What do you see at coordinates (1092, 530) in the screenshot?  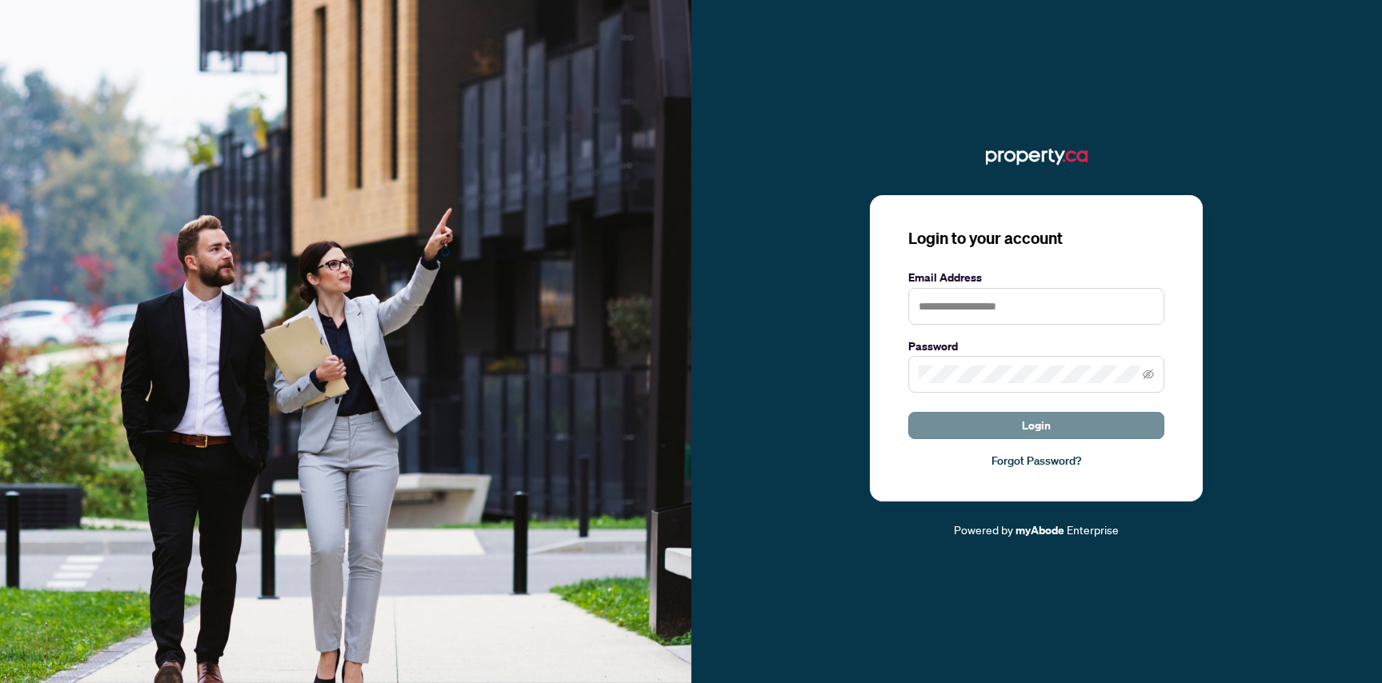 I see `span: Enterprise` at bounding box center [1092, 530].